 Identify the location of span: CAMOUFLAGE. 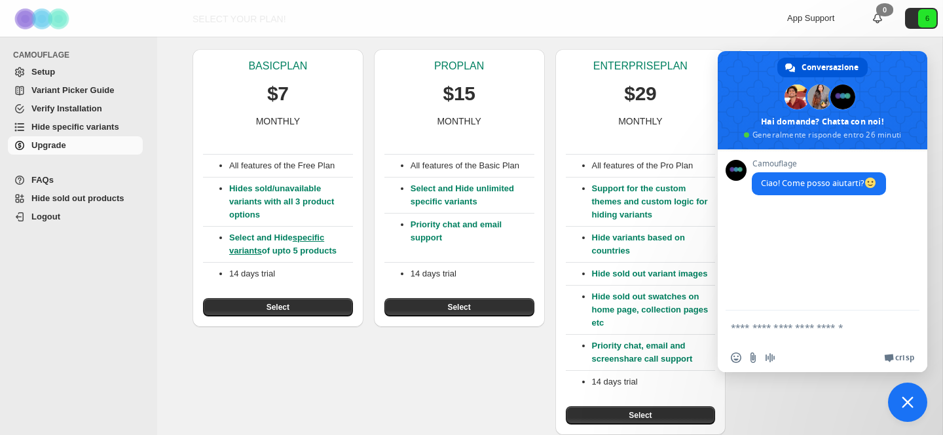
(81, 55).